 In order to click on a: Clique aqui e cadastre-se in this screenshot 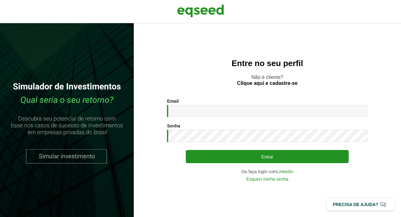, I will do `click(267, 83)`.